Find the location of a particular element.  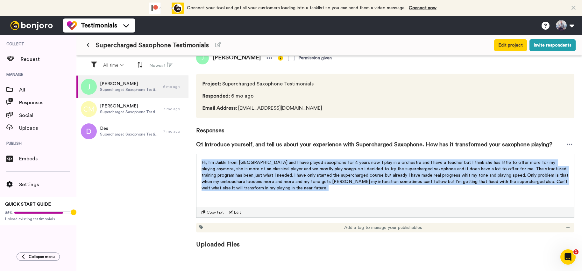

img: info-yellow.svg is located at coordinates (280, 58).